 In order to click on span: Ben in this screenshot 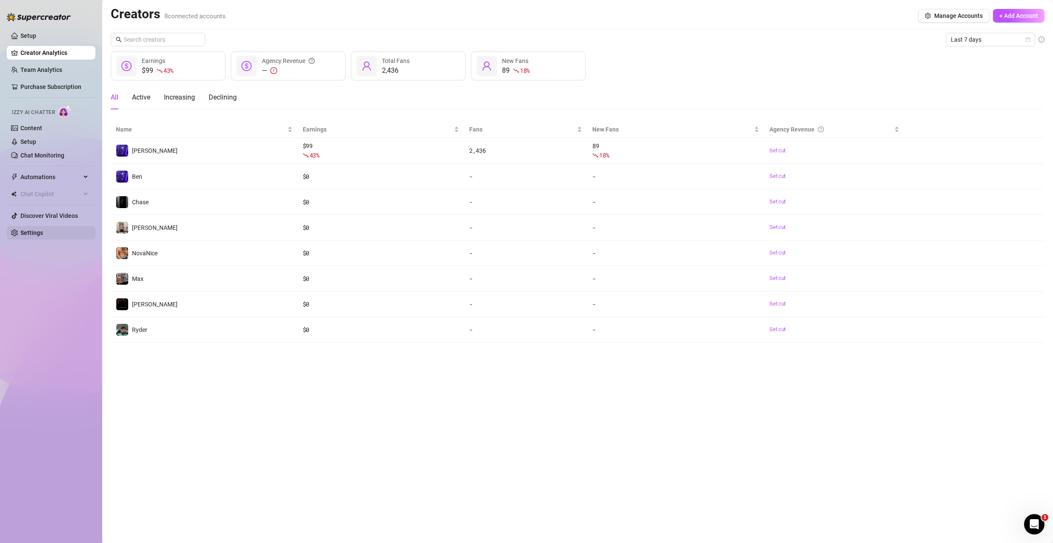, I will do `click(137, 177)`.